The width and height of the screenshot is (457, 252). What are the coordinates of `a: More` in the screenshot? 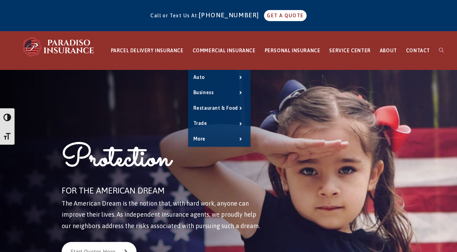 It's located at (219, 139).